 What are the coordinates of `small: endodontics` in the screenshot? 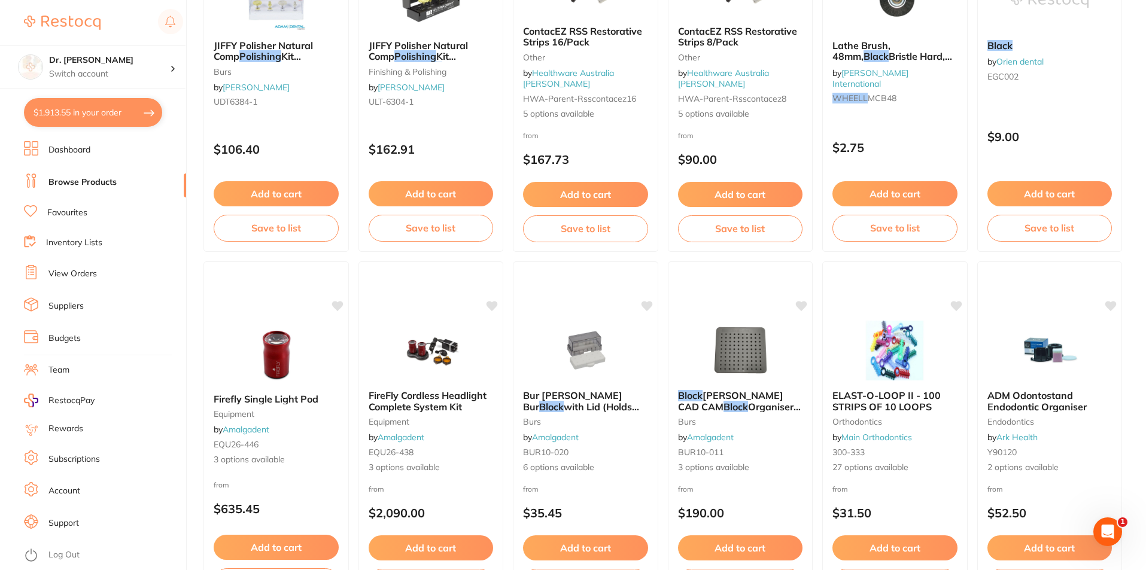 It's located at (1050, 422).